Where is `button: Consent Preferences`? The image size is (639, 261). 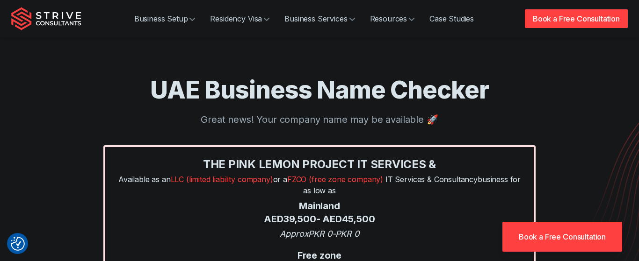
button: Consent Preferences is located at coordinates (18, 244).